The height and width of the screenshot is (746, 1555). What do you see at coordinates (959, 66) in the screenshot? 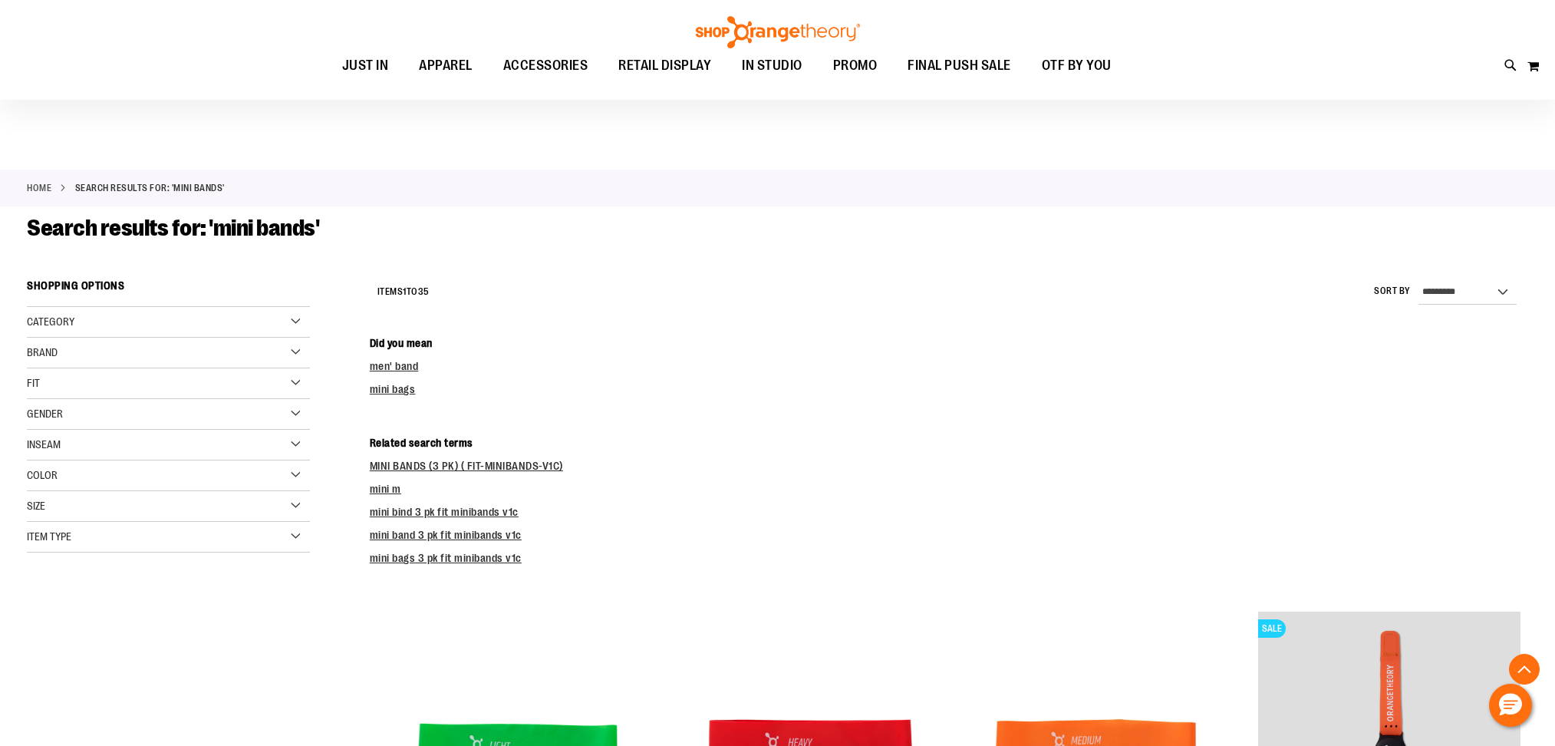
I see `a: FINAL PUSH SALE` at bounding box center [959, 66].